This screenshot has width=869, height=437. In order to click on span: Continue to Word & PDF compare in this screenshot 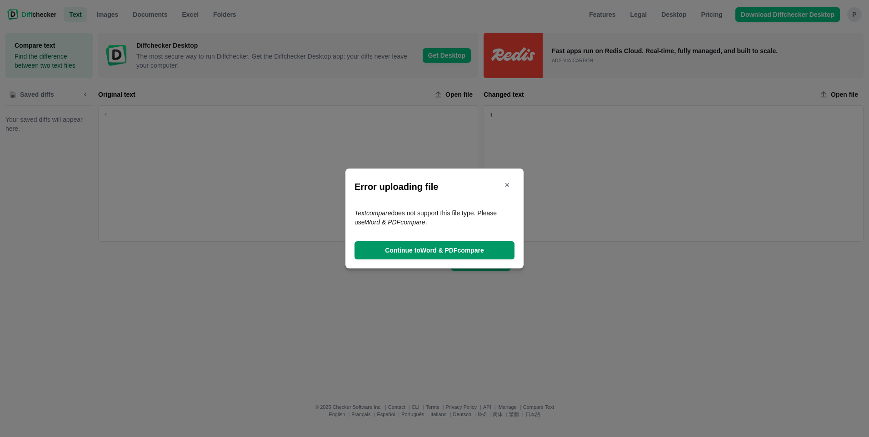, I will do `click(435, 250)`.